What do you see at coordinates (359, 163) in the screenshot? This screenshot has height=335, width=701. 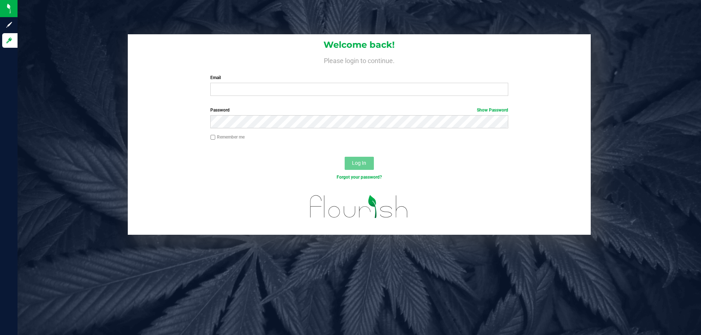 I see `span: Log In` at bounding box center [359, 163].